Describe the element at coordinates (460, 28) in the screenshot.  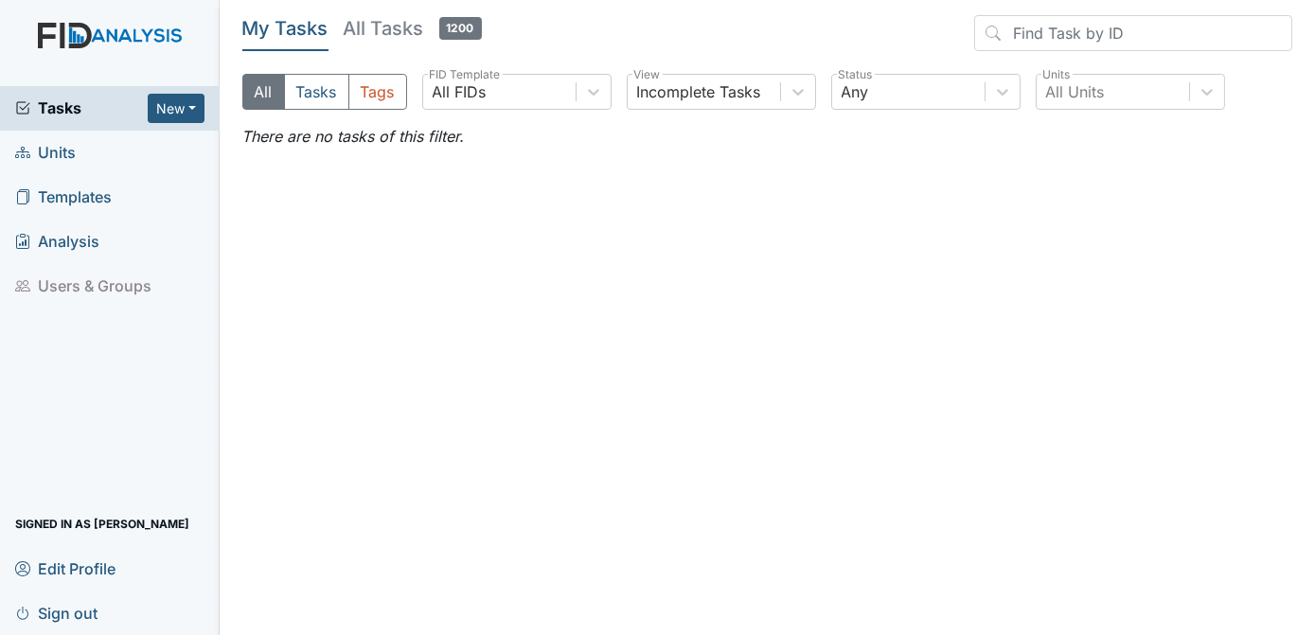
I see `span: 1200` at that location.